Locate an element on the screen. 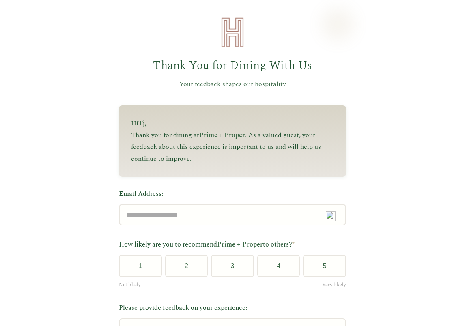 The height and width of the screenshot is (326, 465). p: Hi , is located at coordinates (233, 123).